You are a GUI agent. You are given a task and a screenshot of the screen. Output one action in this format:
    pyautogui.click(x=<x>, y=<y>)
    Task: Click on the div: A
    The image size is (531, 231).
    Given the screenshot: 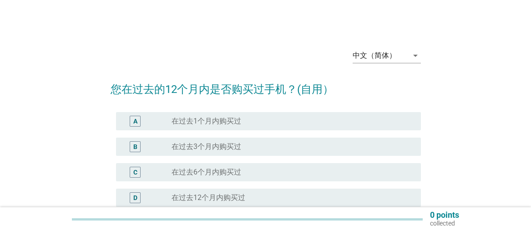 What is the action you would take?
    pyautogui.click(x=135, y=121)
    